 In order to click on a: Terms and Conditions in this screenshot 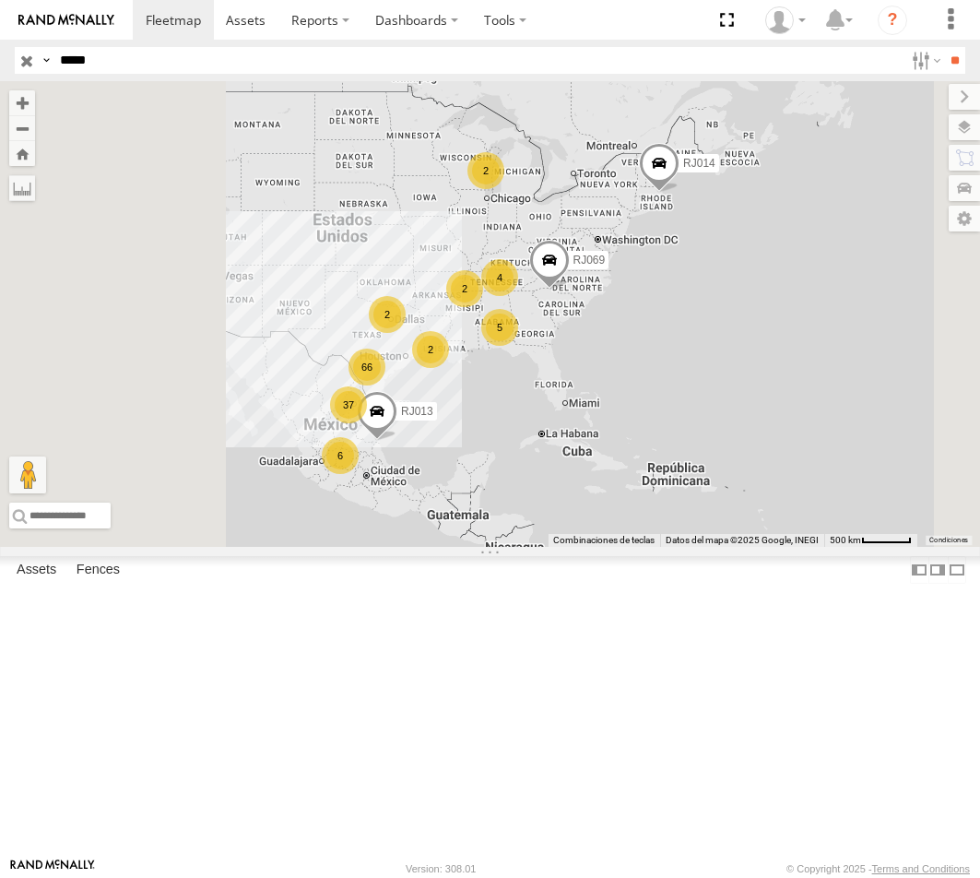, I will do `click(921, 868)`.